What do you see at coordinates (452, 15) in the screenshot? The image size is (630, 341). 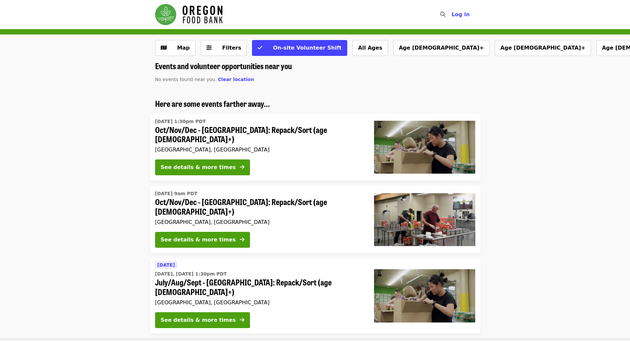 I see `input: Search` at bounding box center [452, 15].